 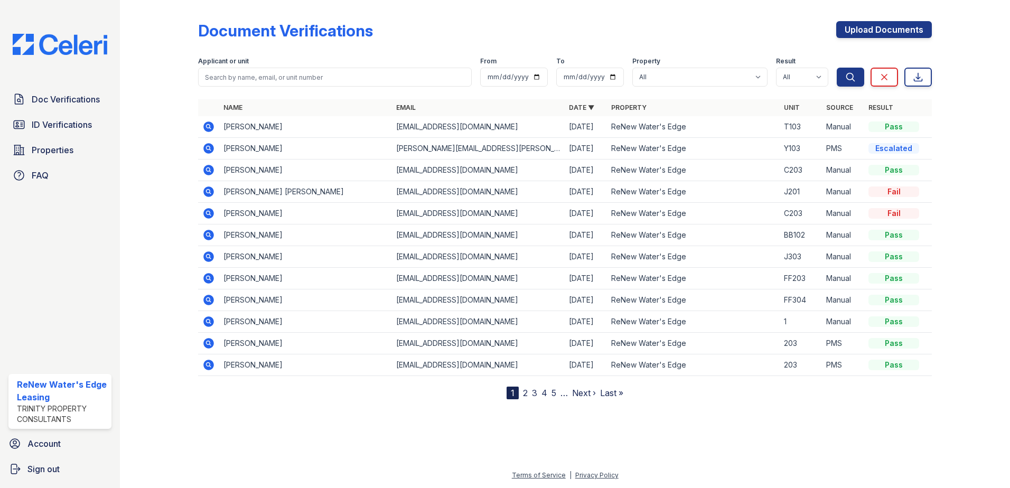 What do you see at coordinates (801, 192) in the screenshot?
I see `td: J201` at bounding box center [801, 192].